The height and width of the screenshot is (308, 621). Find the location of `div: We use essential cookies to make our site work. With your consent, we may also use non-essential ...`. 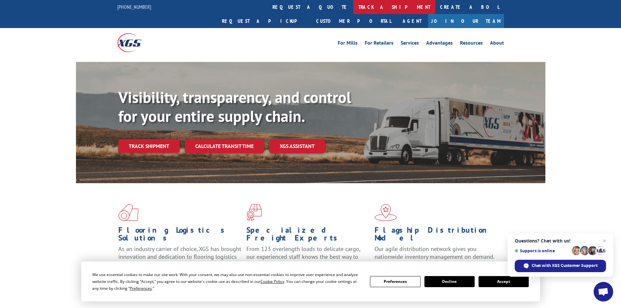

div: We use essential cookies to make our site work. With your consent, we may also use non-essential ... is located at coordinates (227, 281).